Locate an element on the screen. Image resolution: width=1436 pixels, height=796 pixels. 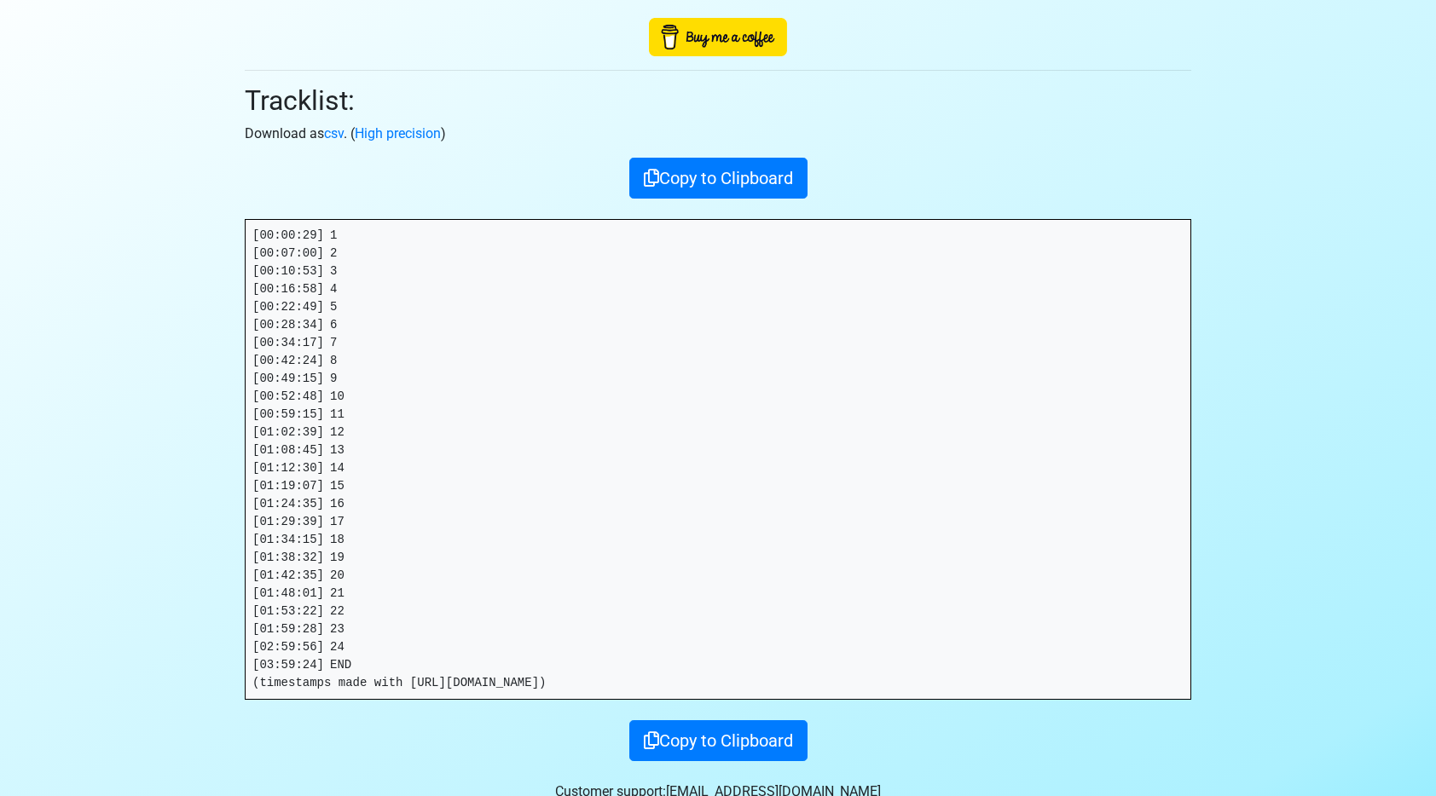
p: Download as . ( ) is located at coordinates (718, 134).